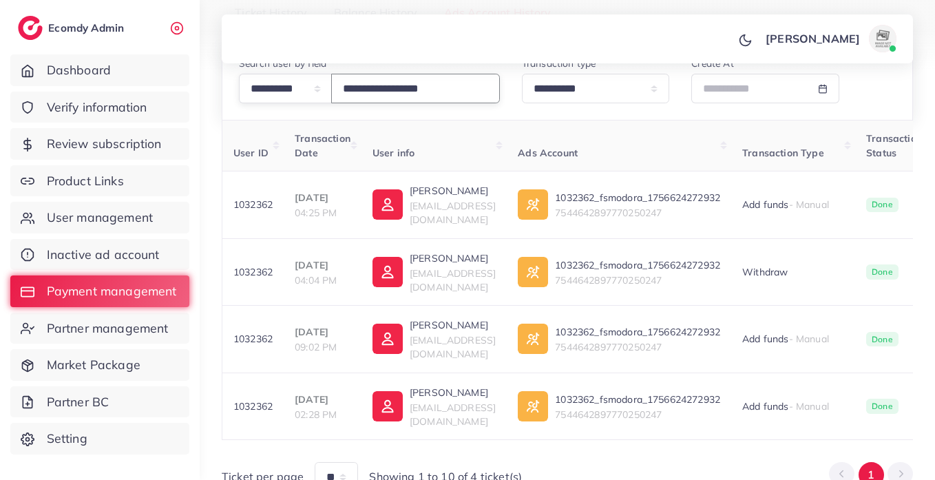  I want to click on a: Inactive ad account, so click(100, 255).